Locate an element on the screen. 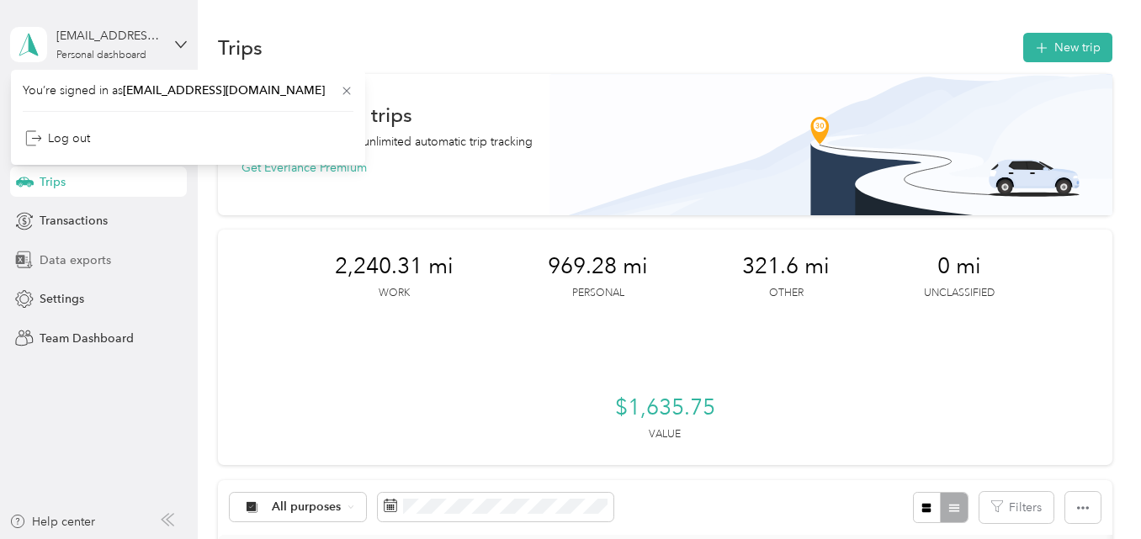  div: Help center is located at coordinates (52, 522).